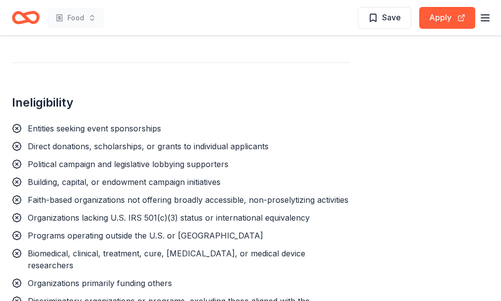 Image resolution: width=501 pixels, height=301 pixels. I want to click on a: Home, so click(26, 17).